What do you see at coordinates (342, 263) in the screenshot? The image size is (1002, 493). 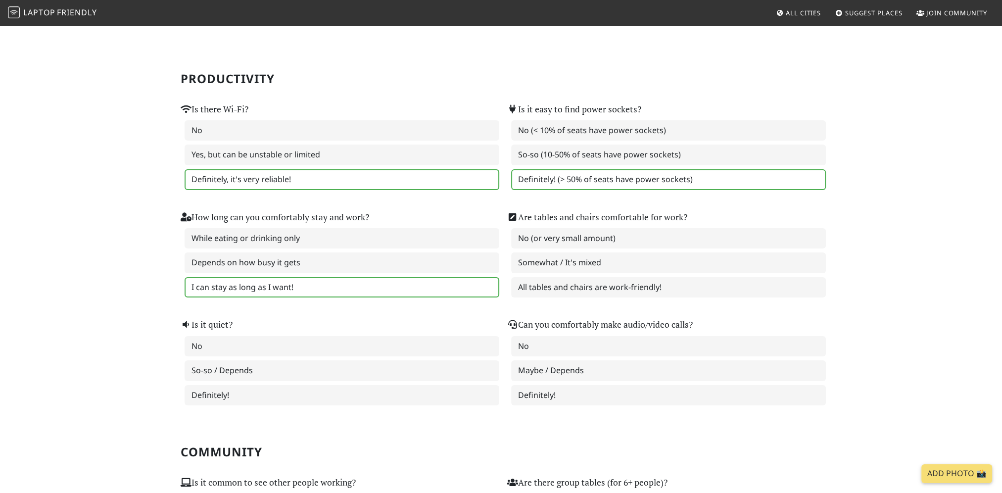 I see `label: Depends on how busy it gets` at bounding box center [342, 263].